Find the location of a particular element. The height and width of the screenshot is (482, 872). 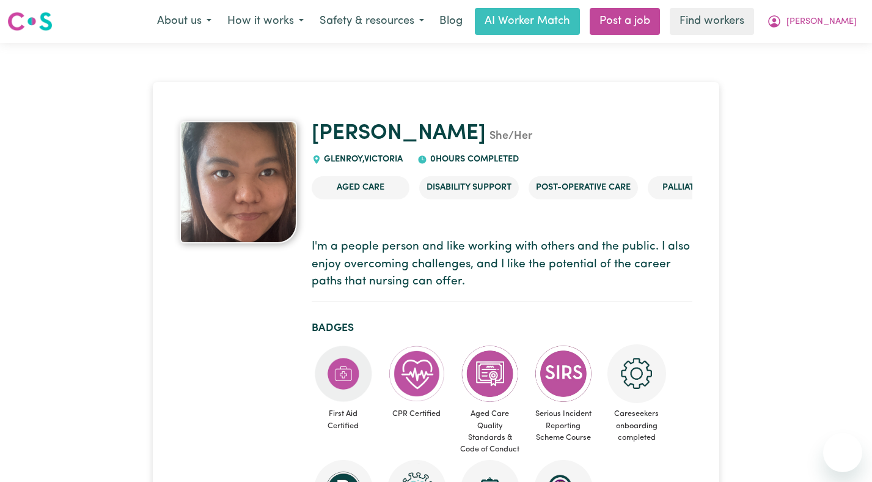

span: She/Her is located at coordinates (509, 136).